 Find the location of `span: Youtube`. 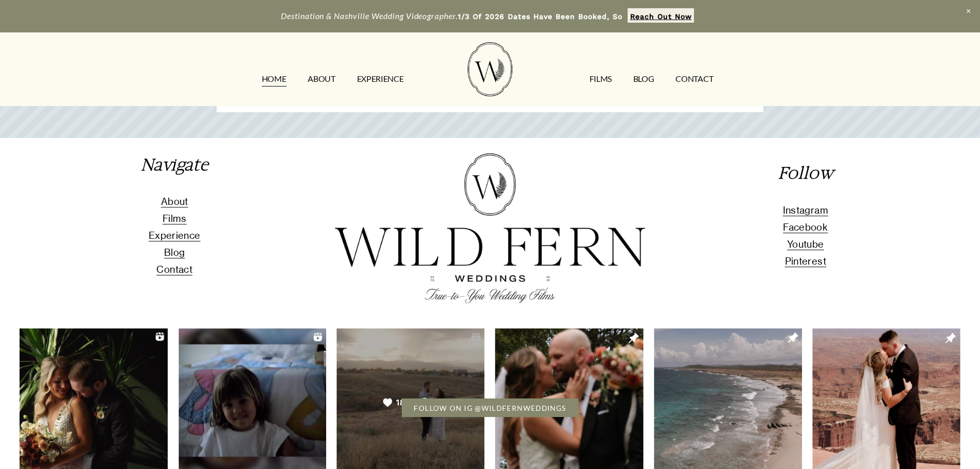

span: Youtube is located at coordinates (805, 244).